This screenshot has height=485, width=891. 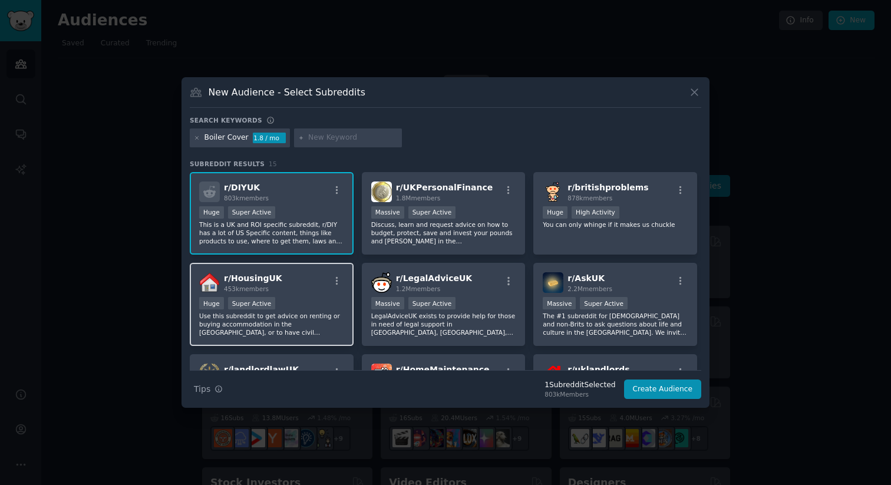 What do you see at coordinates (246, 198) in the screenshot?
I see `span: 803k members` at bounding box center [246, 198].